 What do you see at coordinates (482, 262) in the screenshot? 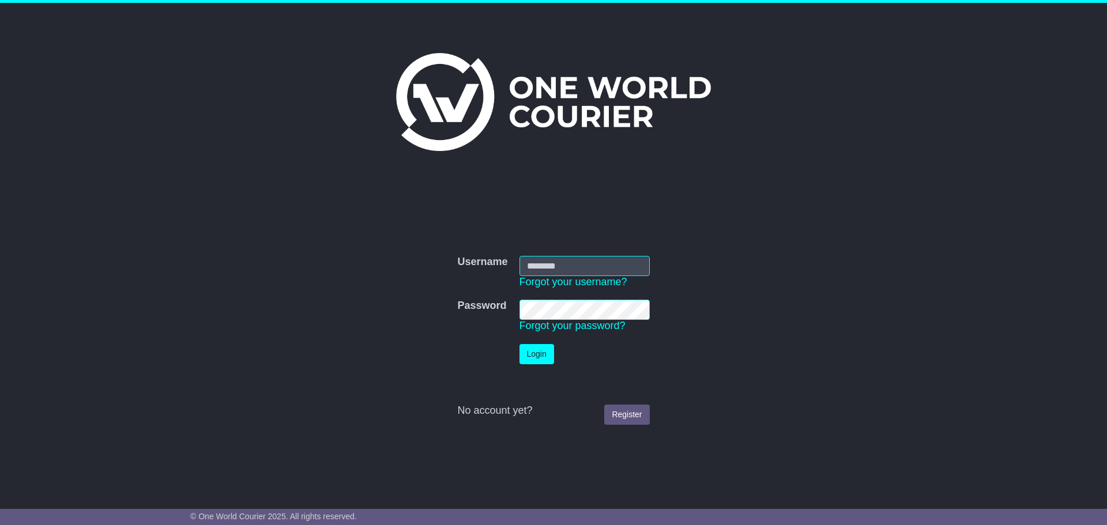
I see `label: Username` at bounding box center [482, 262].